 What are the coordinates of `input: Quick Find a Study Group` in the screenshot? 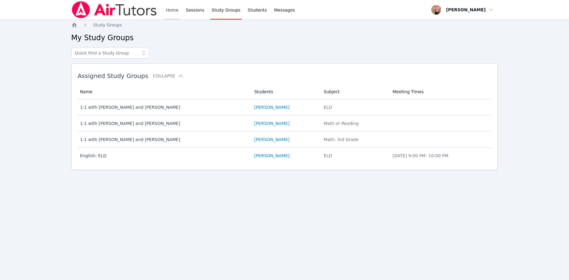 It's located at (110, 53).